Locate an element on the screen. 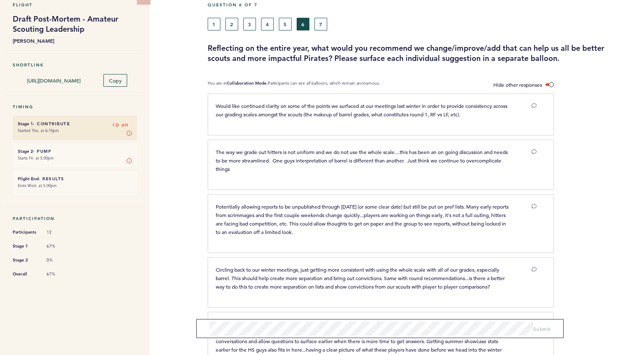 Image resolution: width=623 pixels, height=355 pixels. small: Flight End is located at coordinates (28, 179).